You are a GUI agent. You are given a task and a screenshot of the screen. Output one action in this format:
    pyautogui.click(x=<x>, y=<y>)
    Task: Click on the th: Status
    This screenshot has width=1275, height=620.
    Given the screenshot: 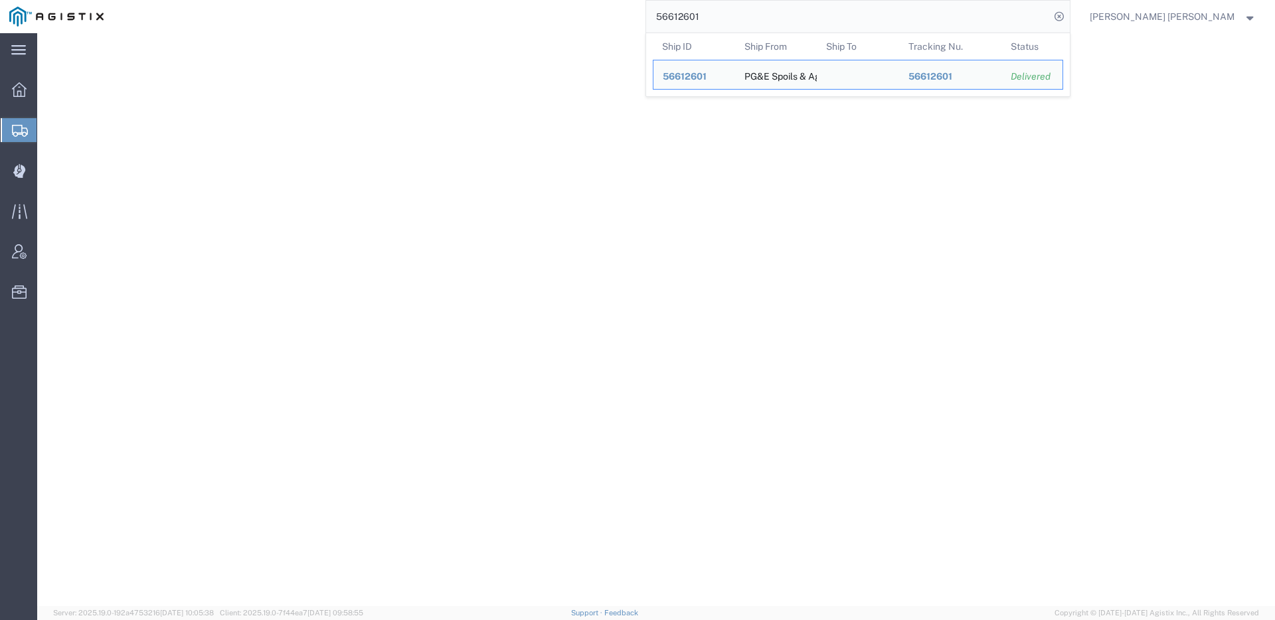 What is the action you would take?
    pyautogui.click(x=1032, y=46)
    